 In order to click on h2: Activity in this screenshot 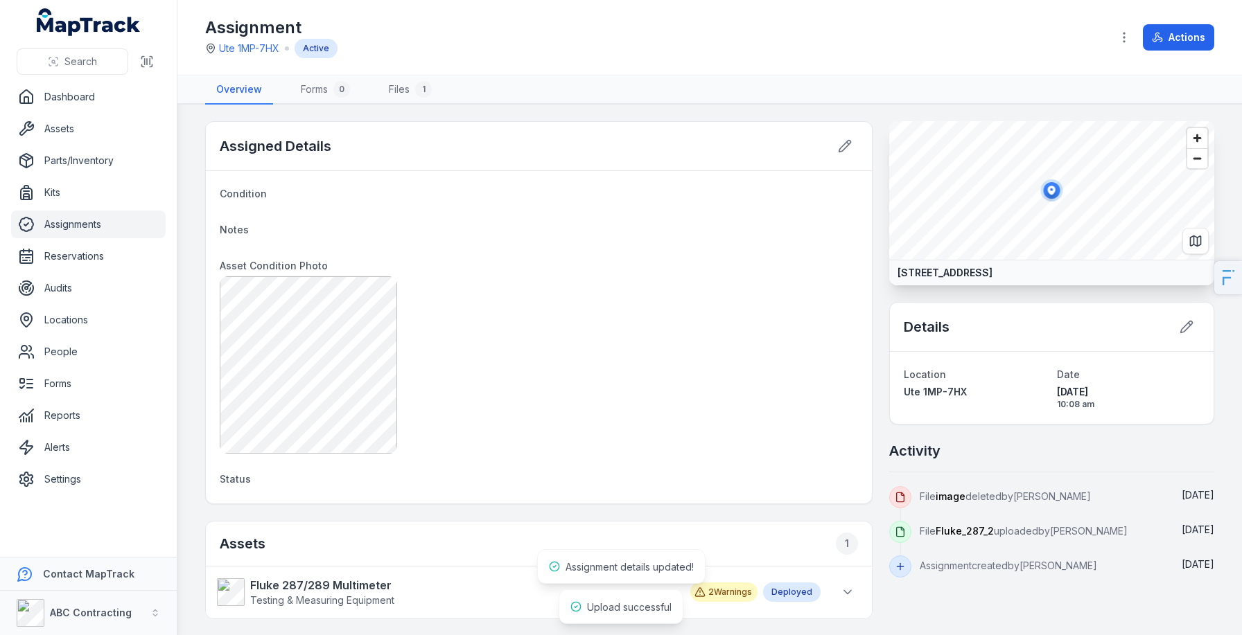, I will do `click(915, 451)`.